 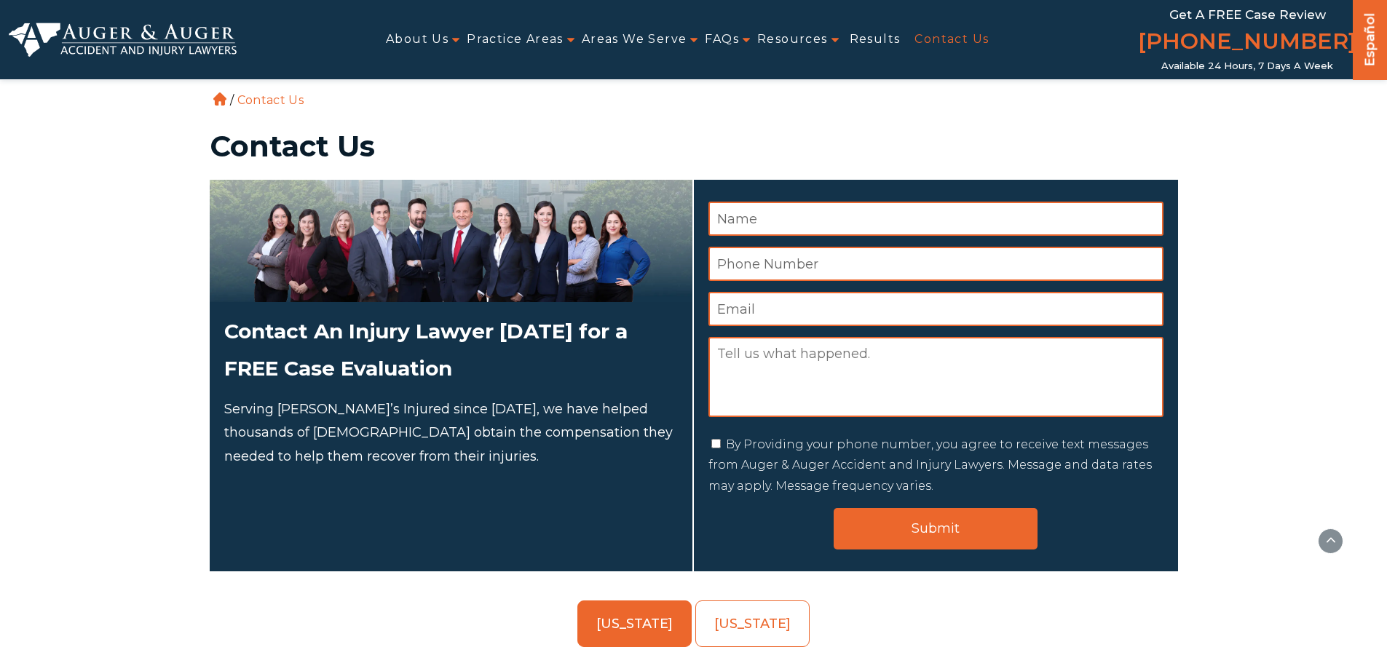 I want to click on a: Contact Us, so click(x=952, y=39).